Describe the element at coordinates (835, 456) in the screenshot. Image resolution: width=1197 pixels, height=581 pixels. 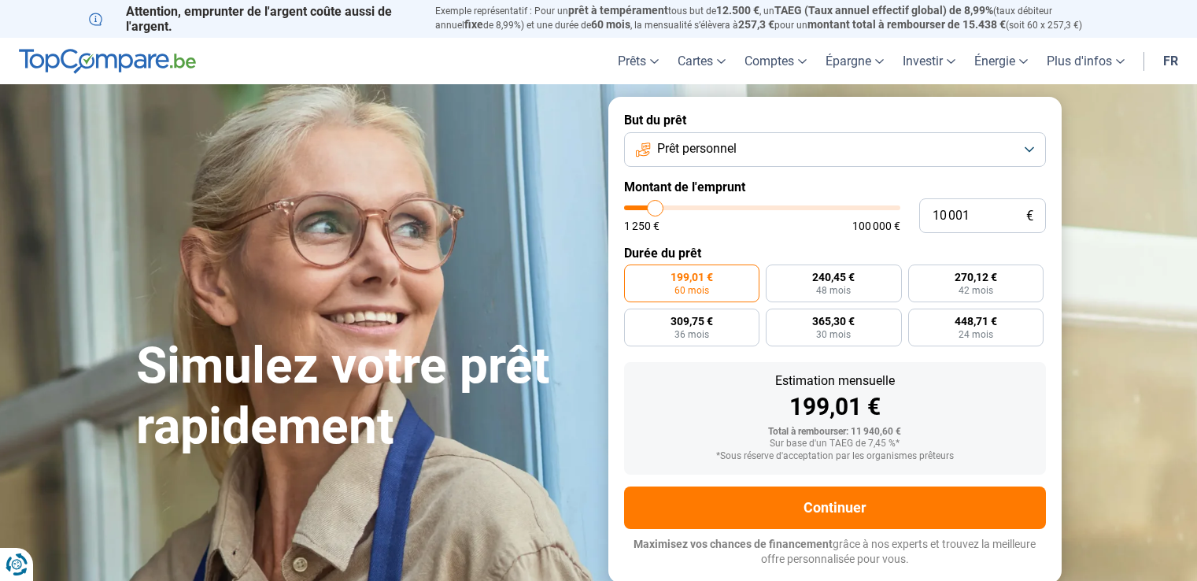
I see `div: *Sous réserve d'acceptation par les organismes prêteurs` at that location.